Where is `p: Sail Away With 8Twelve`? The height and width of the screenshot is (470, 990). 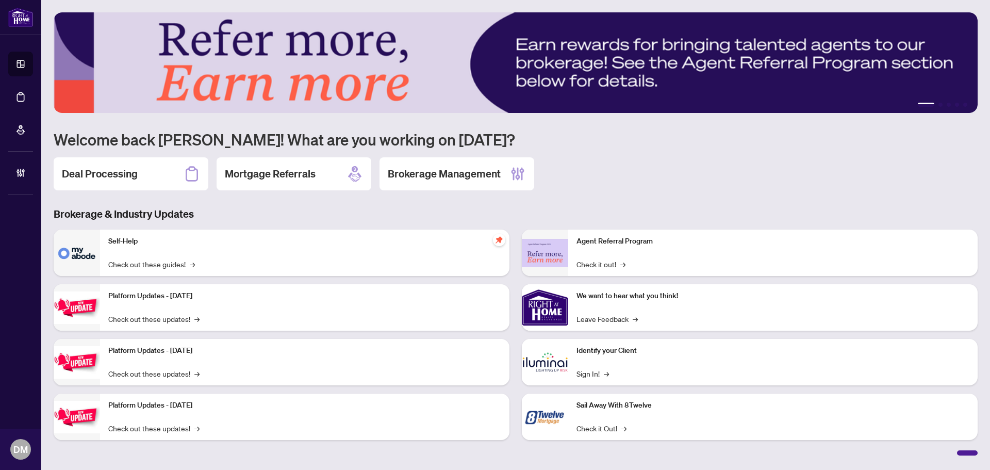 p: Sail Away With 8Twelve is located at coordinates (773, 405).